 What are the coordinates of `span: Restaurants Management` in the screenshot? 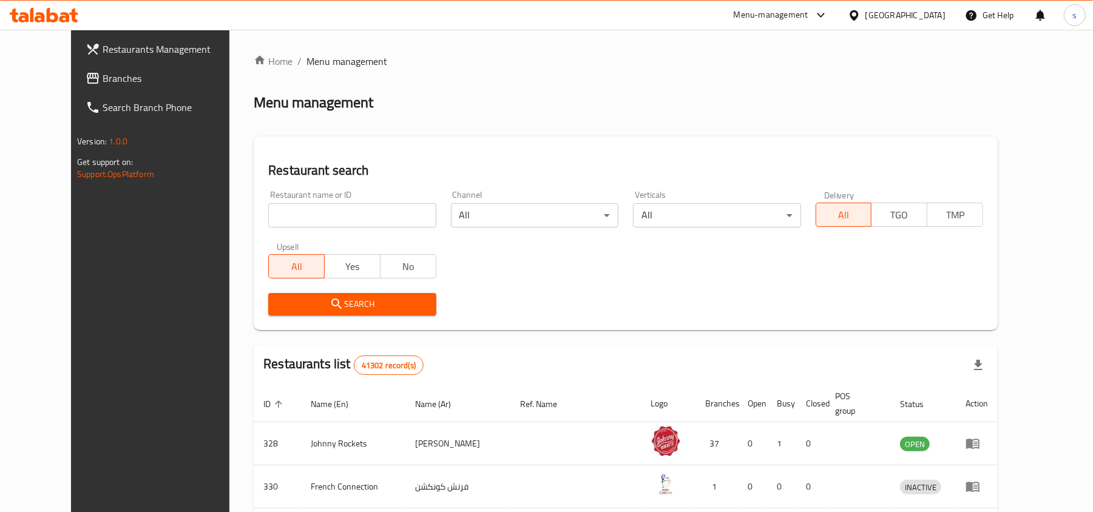 It's located at (173, 49).